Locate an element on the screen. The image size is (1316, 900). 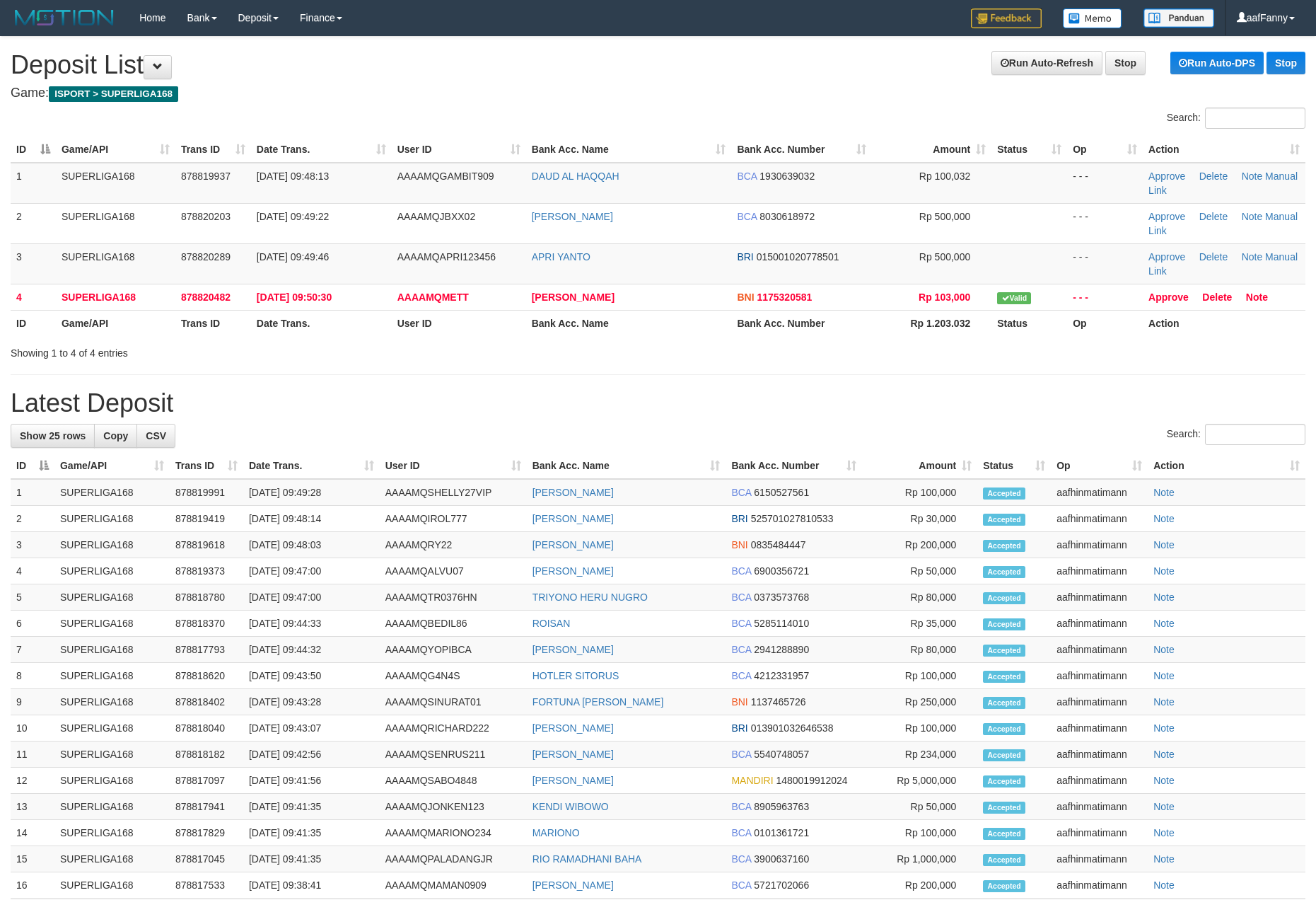
th: Rp 1.203.032 is located at coordinates (931, 323).